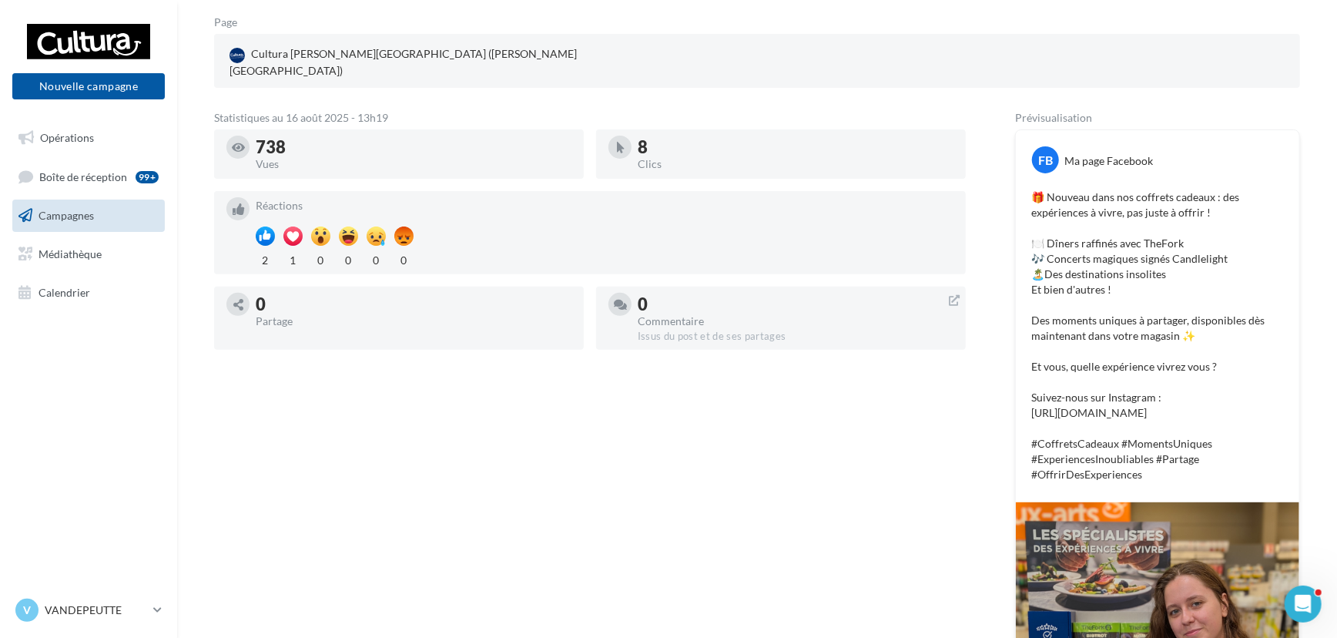  Describe the element at coordinates (89, 86) in the screenshot. I see `button: Nouvelle campagne` at that location.